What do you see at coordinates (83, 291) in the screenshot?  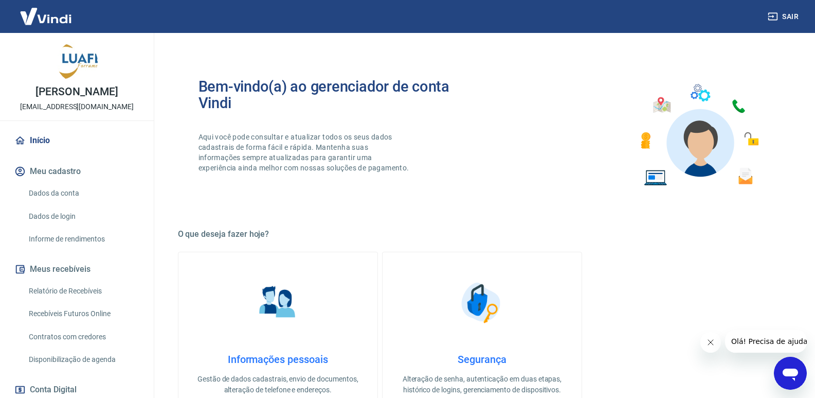 I see `a: Relatório de Recebíveis` at bounding box center [83, 291].